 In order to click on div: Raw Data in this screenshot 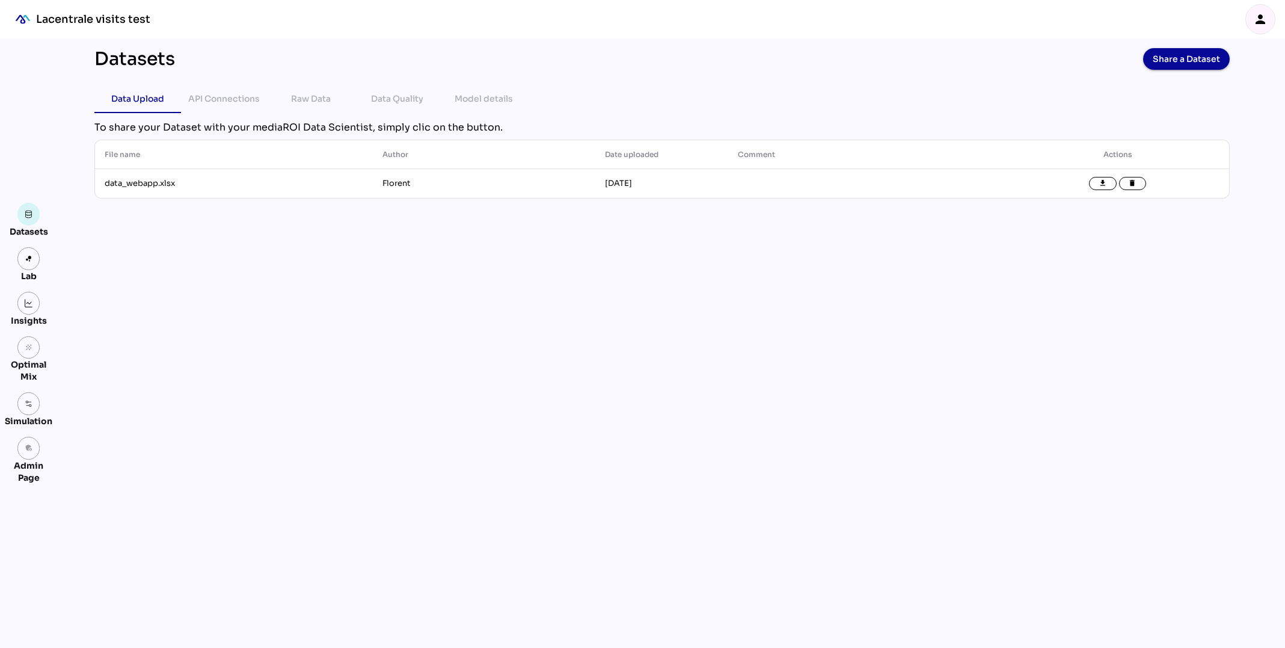, I will do `click(311, 99)`.